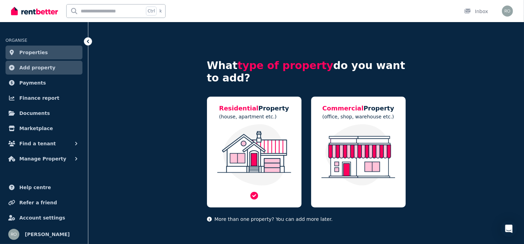  I want to click on span: k, so click(161, 11).